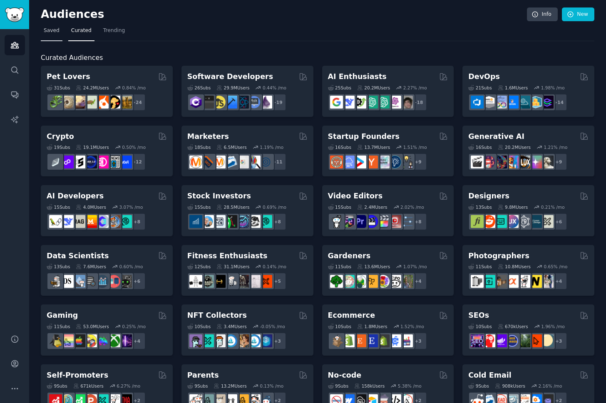 This screenshot has height=403, width=606. What do you see at coordinates (219, 341) in the screenshot?
I see `img: NFTmarket` at bounding box center [219, 341].